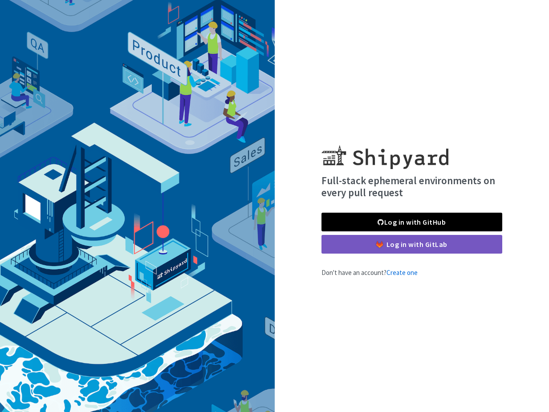  What do you see at coordinates (379, 244) in the screenshot?
I see `img: gitlab-color.svg` at bounding box center [379, 244].